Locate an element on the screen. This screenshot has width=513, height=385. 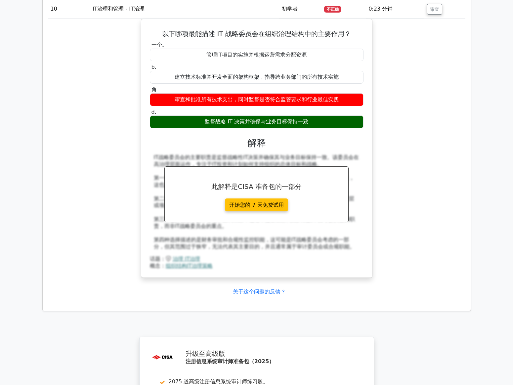
font: IT战略委员会的主要职责是监督战略性IT决策并确保其与业务目标保持一致。该委员会在高治理层面运作，专注于IT投资和计划如何支持组织的总体目标和战略。 is located at coordinates (256, 161).